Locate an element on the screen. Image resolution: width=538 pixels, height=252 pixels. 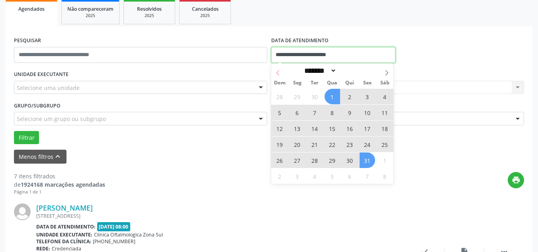
span: Outubro 5, 2025 is located at coordinates (280, 112).